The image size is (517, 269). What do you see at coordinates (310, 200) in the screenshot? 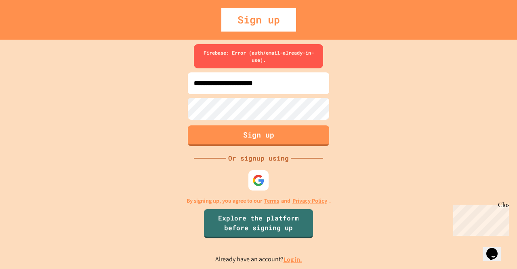
I see `a: Privacy Policy` at bounding box center [310, 200].